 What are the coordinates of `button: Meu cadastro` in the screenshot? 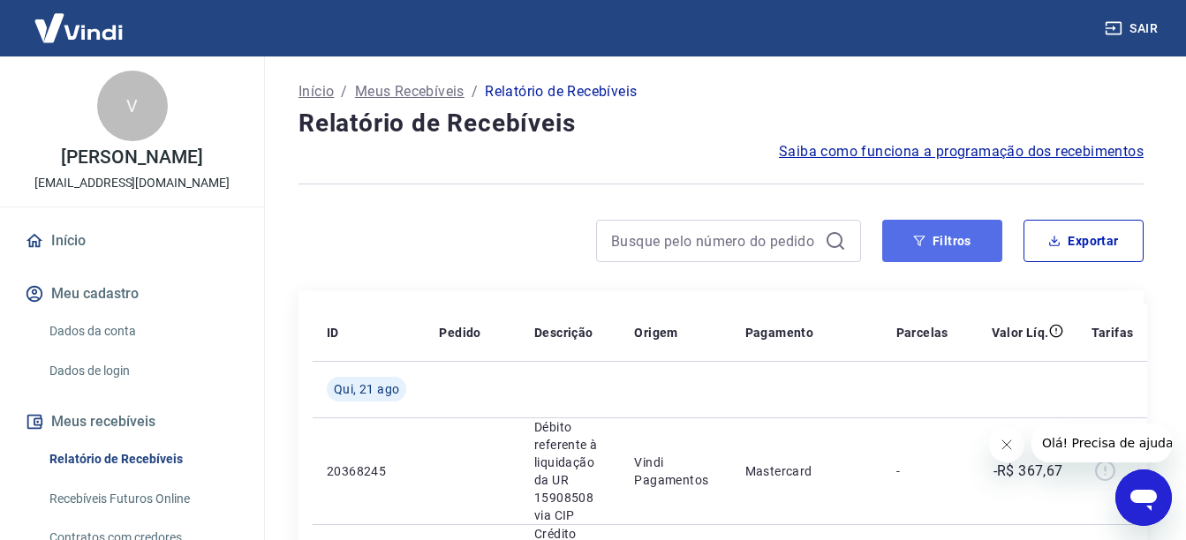 It's located at (132, 294).